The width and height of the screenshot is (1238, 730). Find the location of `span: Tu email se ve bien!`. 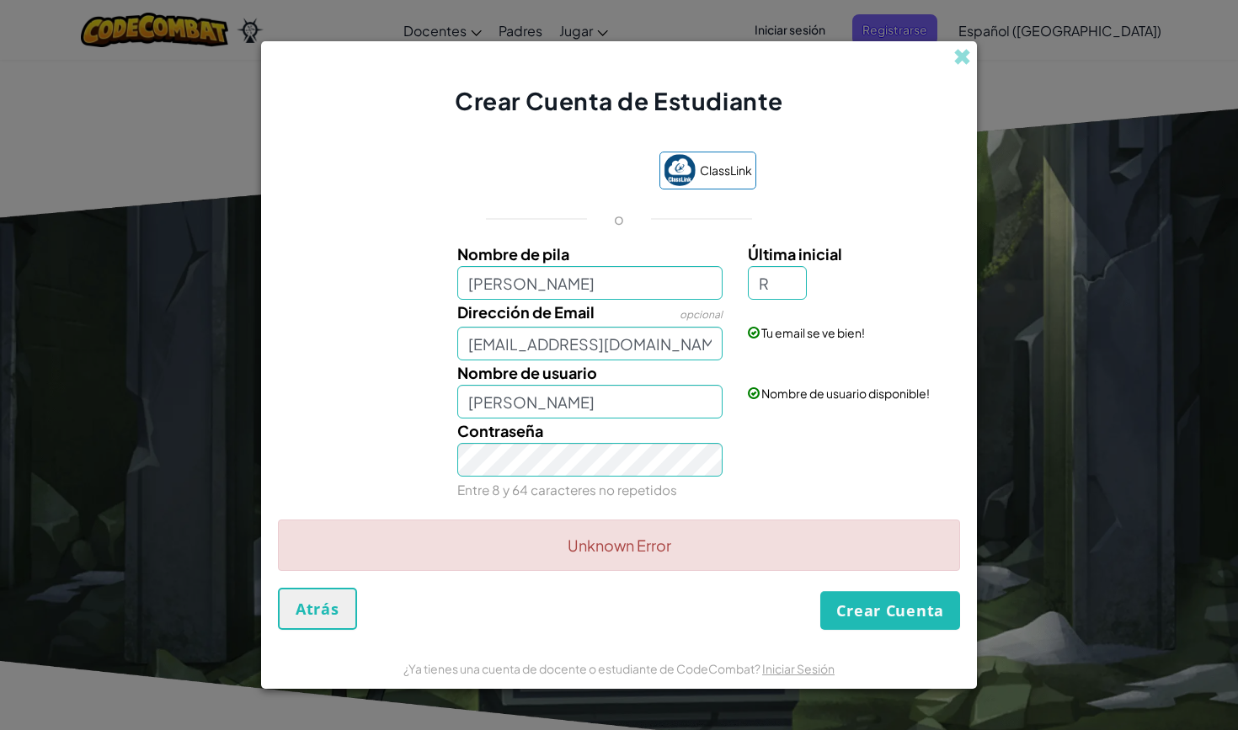

span: Tu email se ve bien! is located at coordinates (813, 333).